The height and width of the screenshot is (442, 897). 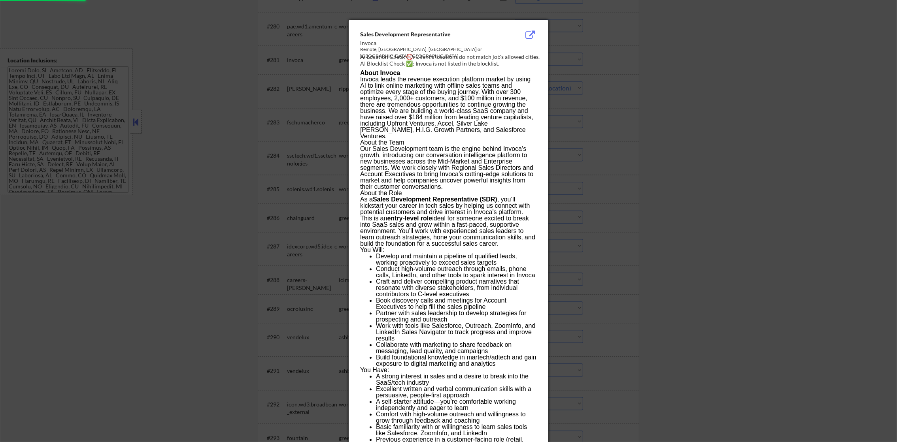 I want to click on li: Conduct high-volume outreach through emails, phone calls, LinkedIn, and other tools to spark inte..., so click(x=456, y=272).